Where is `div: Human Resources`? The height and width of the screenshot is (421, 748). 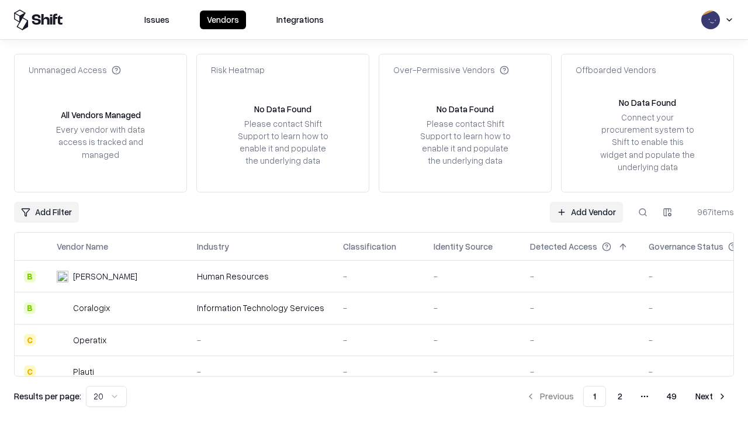 div: Human Resources is located at coordinates (261, 276).